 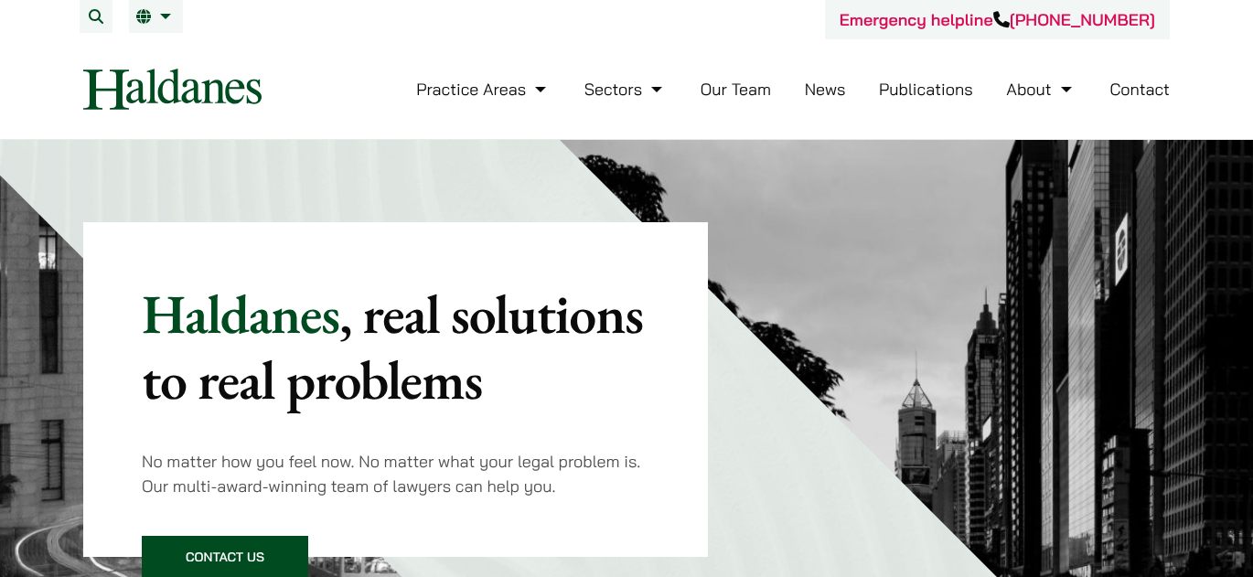 What do you see at coordinates (926, 89) in the screenshot?
I see `a: Publications` at bounding box center [926, 89].